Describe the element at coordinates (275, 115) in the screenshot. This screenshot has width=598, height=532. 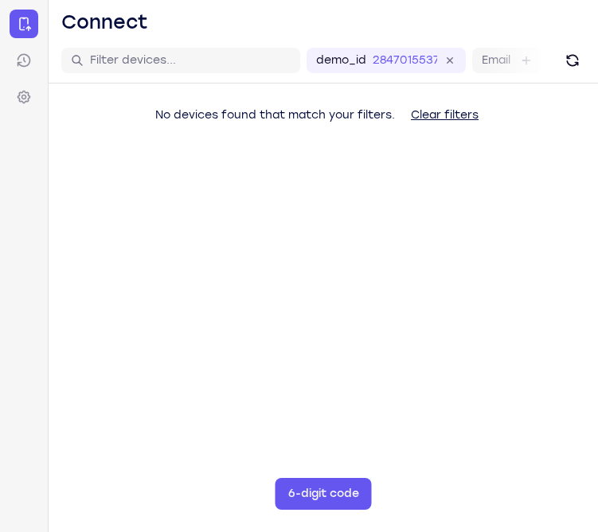
I see `span: No devices found that match your filters.` at that location.